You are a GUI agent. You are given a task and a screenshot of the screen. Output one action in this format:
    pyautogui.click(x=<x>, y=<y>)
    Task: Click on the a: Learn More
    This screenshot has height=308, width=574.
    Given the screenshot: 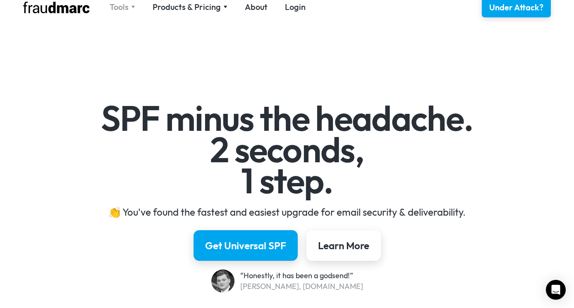 What is the action you would take?
    pyautogui.click(x=343, y=245)
    